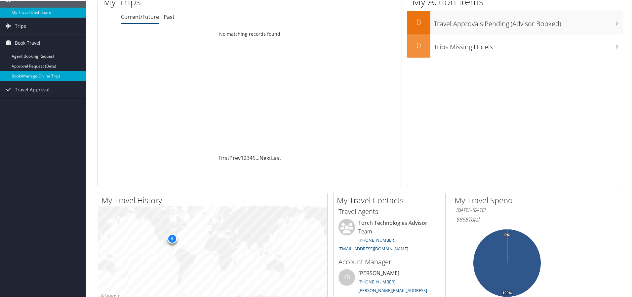 This screenshot has height=297, width=632. What do you see at coordinates (389, 211) in the screenshot?
I see `h3: Travel Agents` at bounding box center [389, 211].